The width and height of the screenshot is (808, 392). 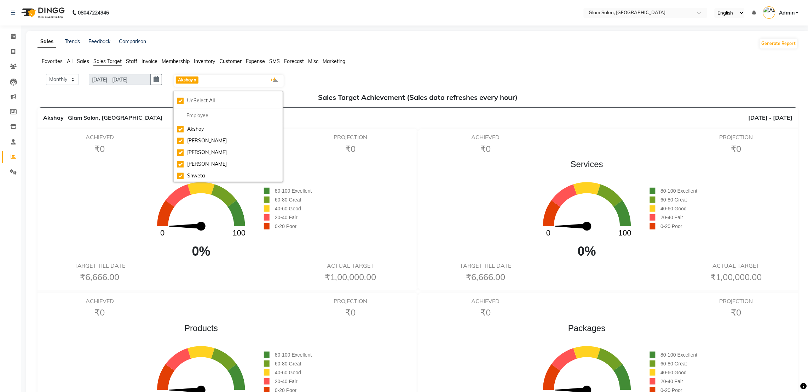 What do you see at coordinates (787, 13) in the screenshot?
I see `span: Admin` at bounding box center [787, 13].